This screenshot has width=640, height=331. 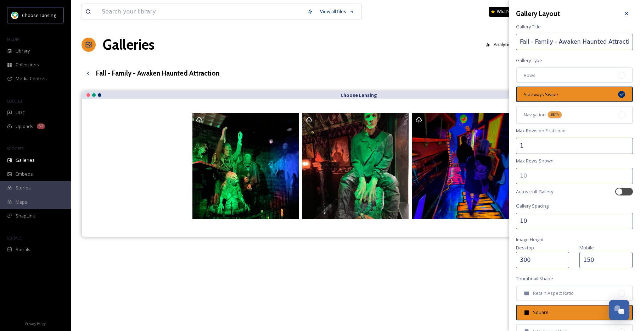 I want to click on span: Embeds, so click(x=24, y=174).